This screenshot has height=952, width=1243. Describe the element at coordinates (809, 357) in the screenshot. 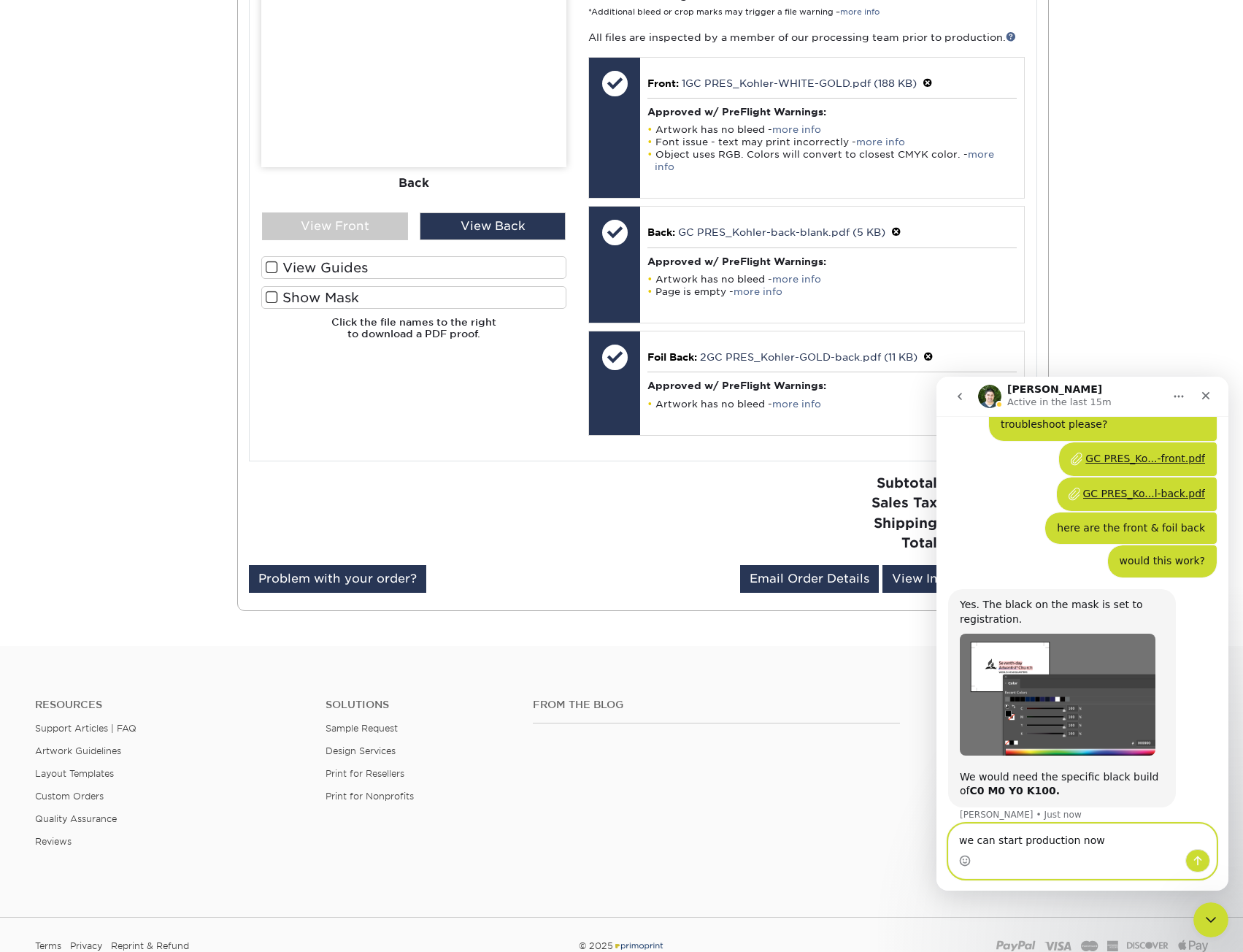

I see `a: 2GC PRES_Kohler-GOLD-back.pdf (11 KB)` at that location.